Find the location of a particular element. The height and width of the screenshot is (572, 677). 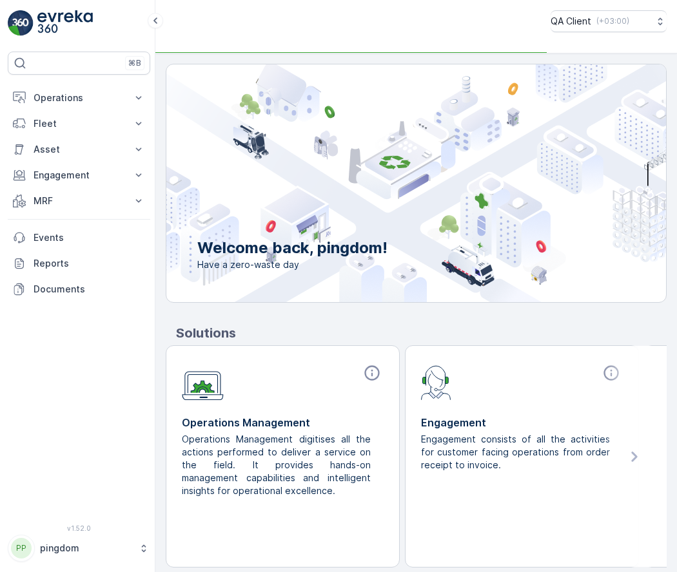

p: Asset is located at coordinates (79, 150).